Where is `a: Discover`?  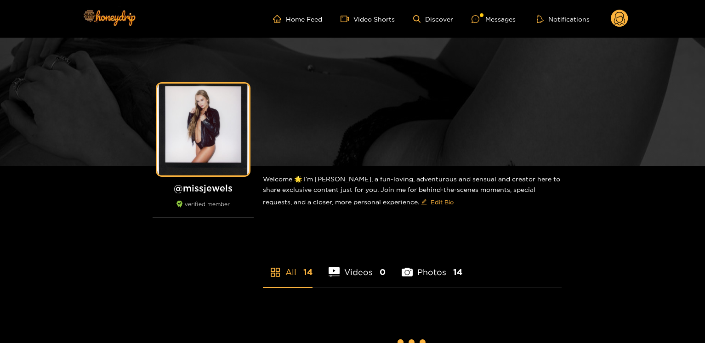
a: Discover is located at coordinates (433, 19).